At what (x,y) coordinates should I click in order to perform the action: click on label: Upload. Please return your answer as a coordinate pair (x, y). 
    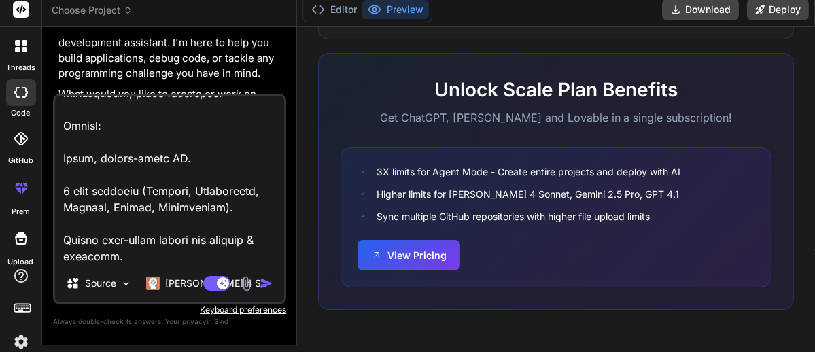
    Looking at the image, I should click on (21, 262).